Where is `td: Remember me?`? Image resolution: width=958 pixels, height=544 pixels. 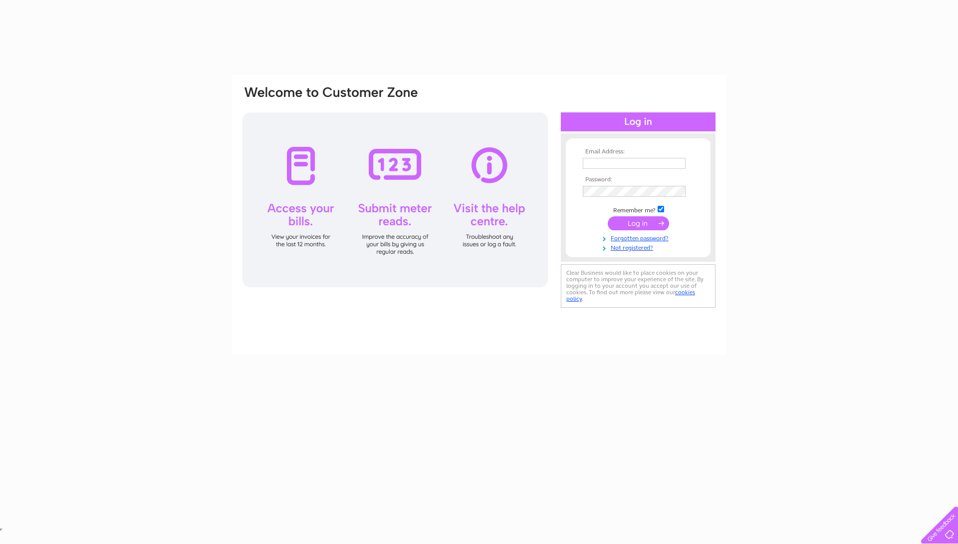 td: Remember me? is located at coordinates (638, 209).